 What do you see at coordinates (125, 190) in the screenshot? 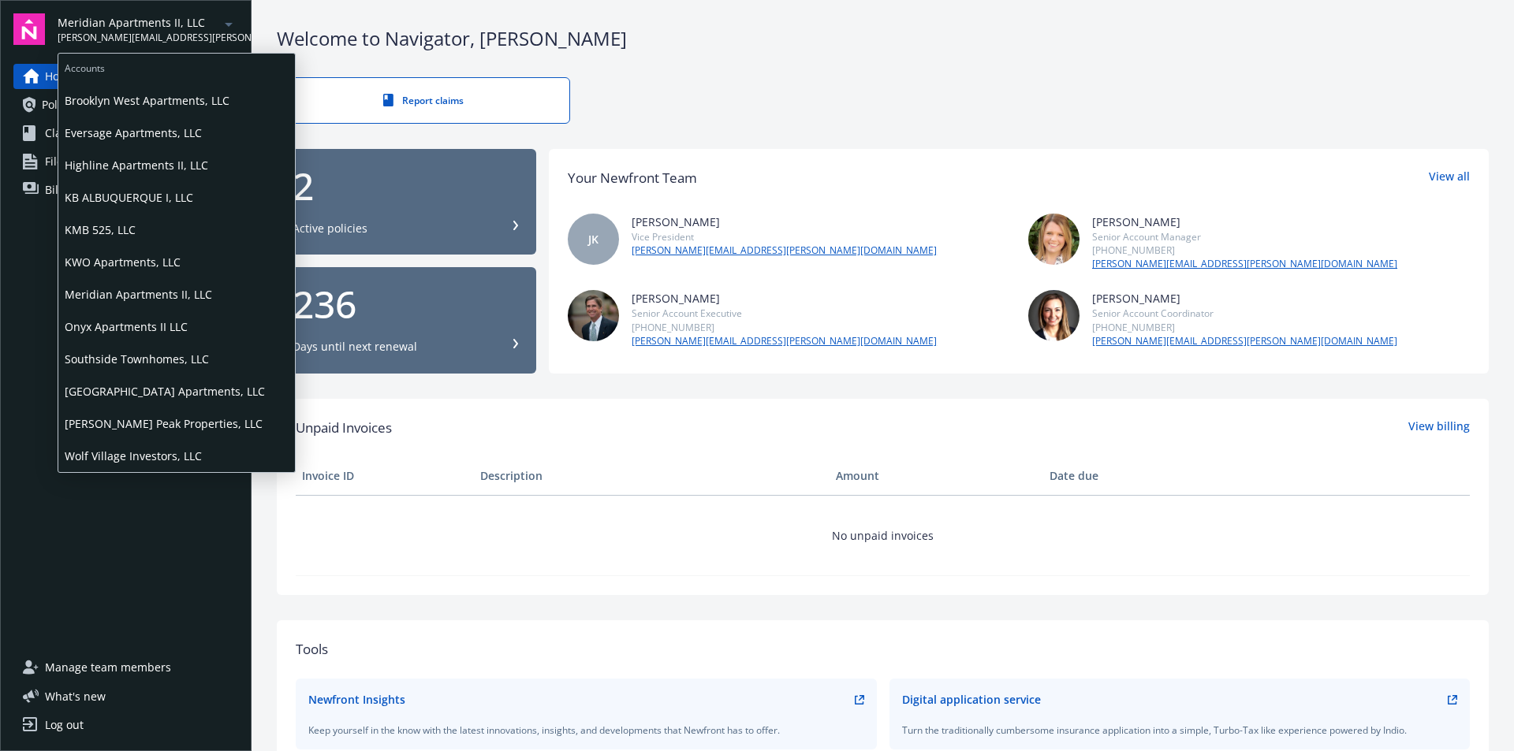
I see `a: Billing` at bounding box center [125, 190].